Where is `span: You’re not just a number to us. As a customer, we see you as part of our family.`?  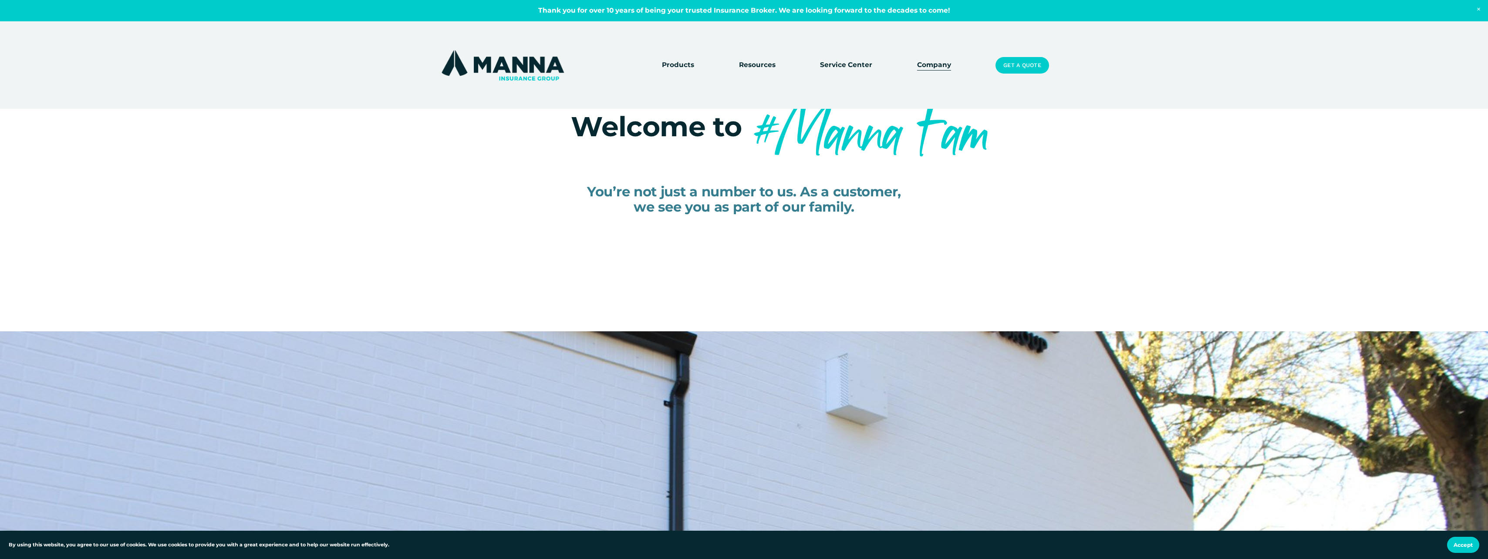 span: You’re not just a number to us. As a customer, we see you as part of our family. is located at coordinates (744, 199).